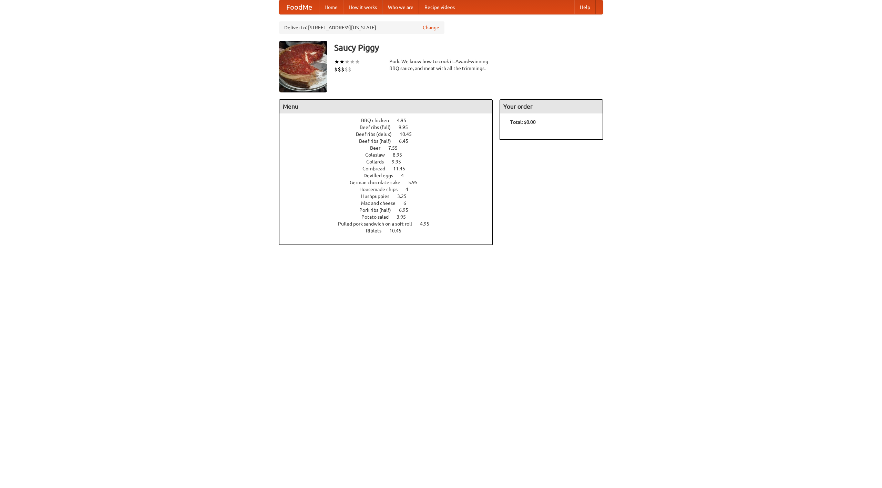 Image resolution: width=882 pixels, height=488 pixels. I want to click on a: Pork ribs (half) 6.95, so click(390, 210).